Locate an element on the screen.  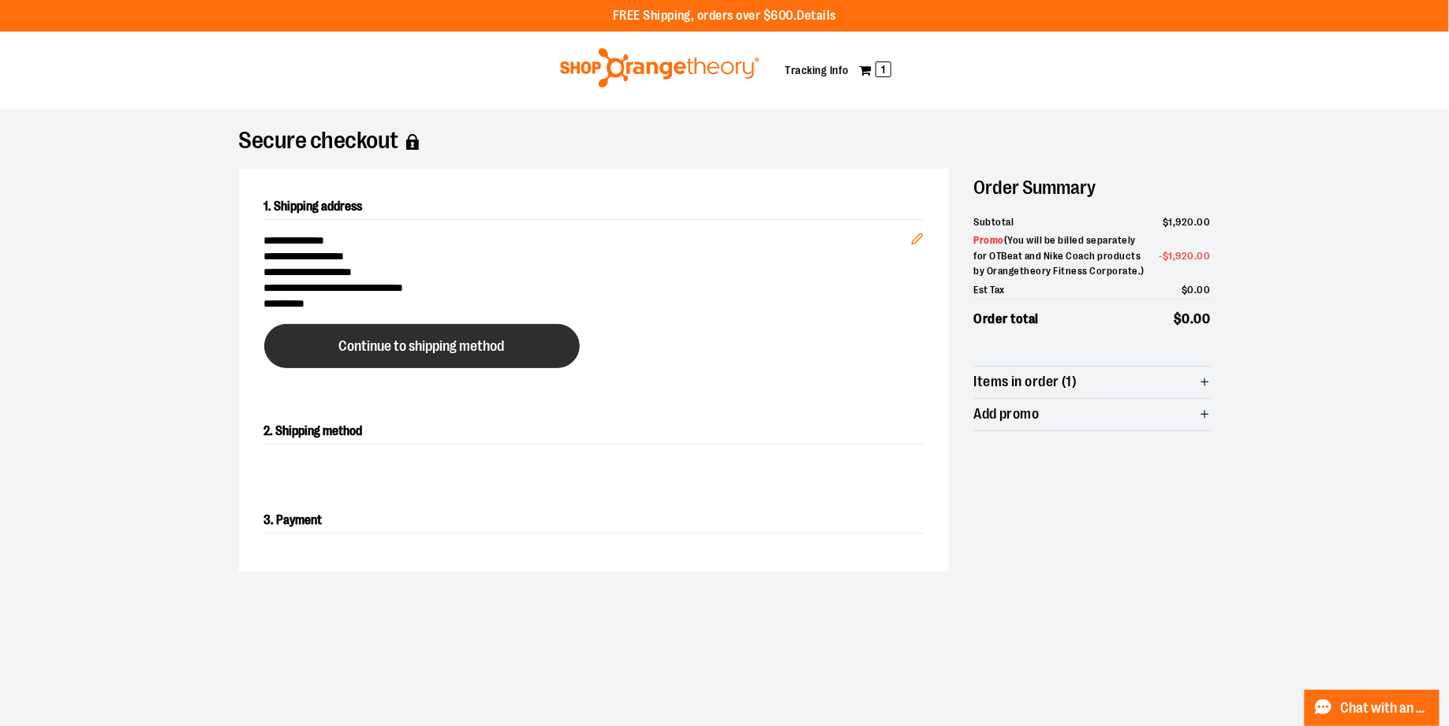
span: Items in order (1) is located at coordinates (1025, 382).